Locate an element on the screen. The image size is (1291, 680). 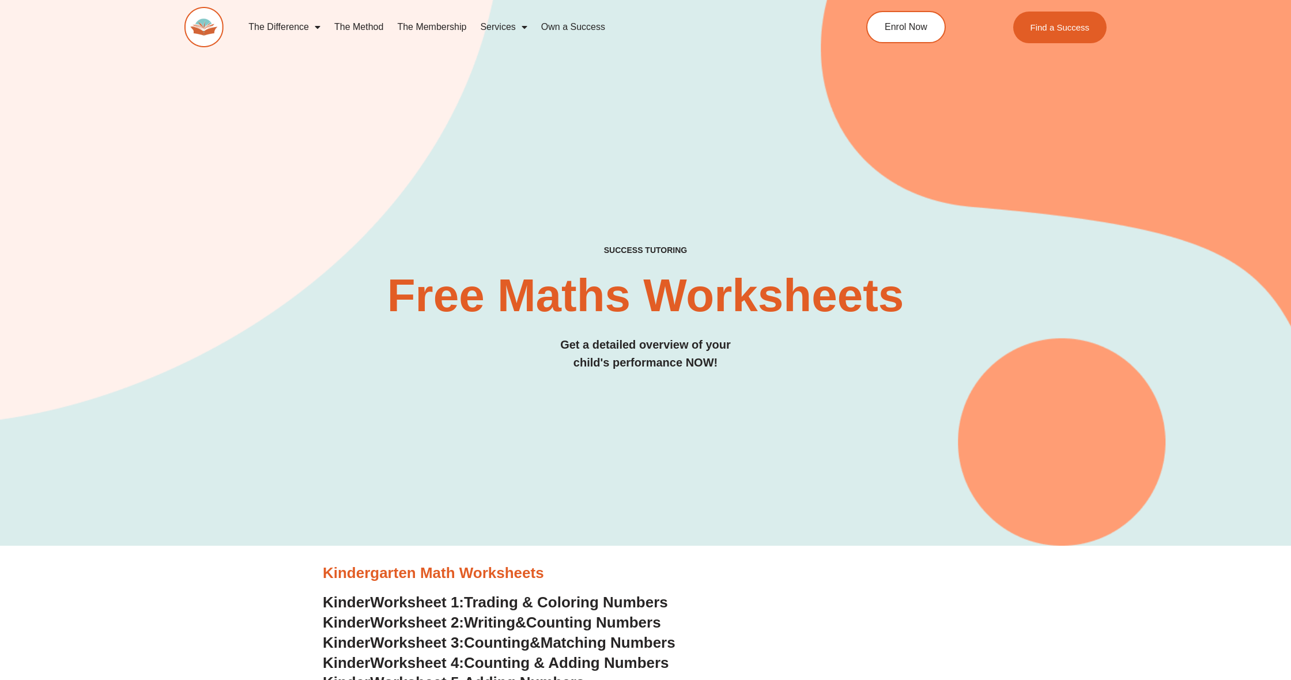
span: Writing is located at coordinates (489, 622).